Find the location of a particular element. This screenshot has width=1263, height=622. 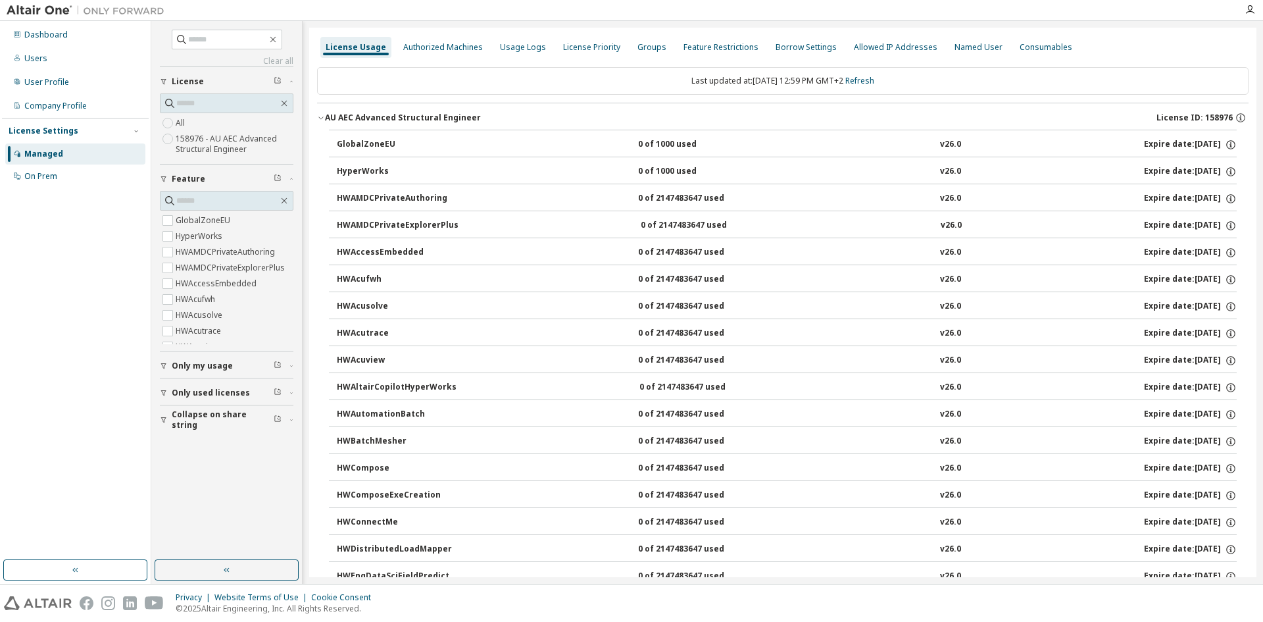

div: Website Terms of Use is located at coordinates (262, 597).